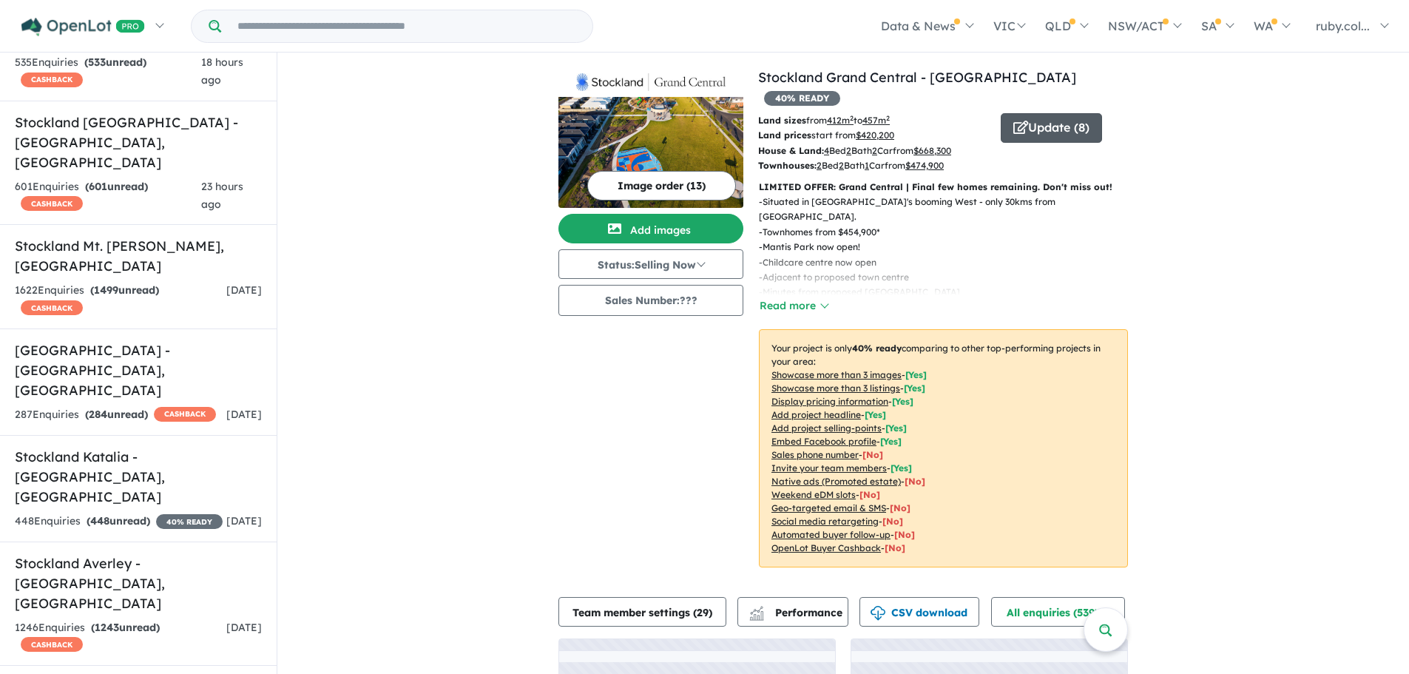 Image resolution: width=1409 pixels, height=674 pixels. I want to click on img: Openlot PRO Logo White, so click(83, 27).